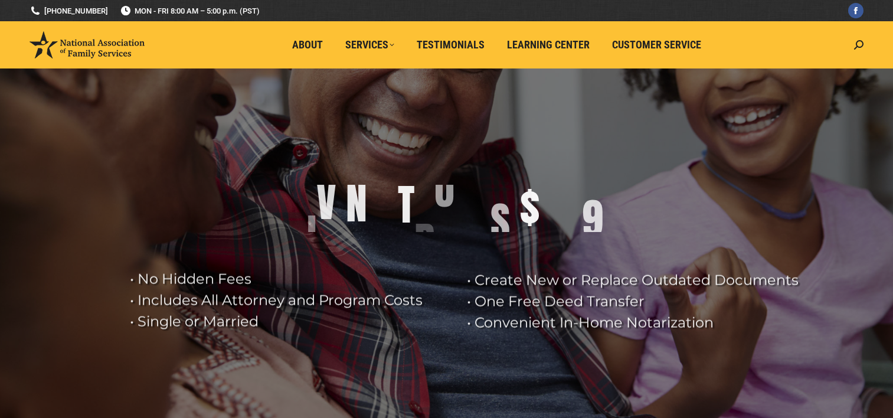 The width and height of the screenshot is (893, 418). I want to click on a: Learning Center, so click(548, 45).